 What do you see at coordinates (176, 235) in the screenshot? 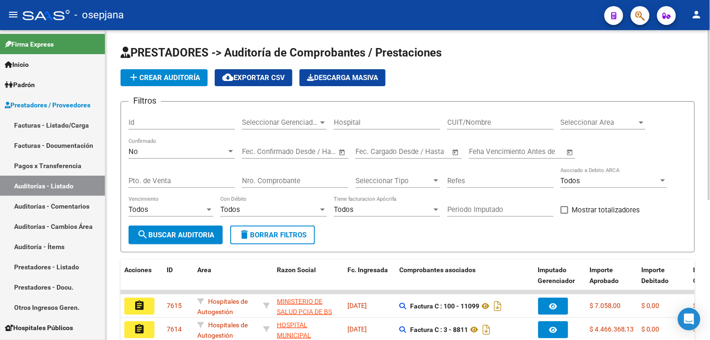
I see `button: Buscar Auditoria` at bounding box center [176, 235].